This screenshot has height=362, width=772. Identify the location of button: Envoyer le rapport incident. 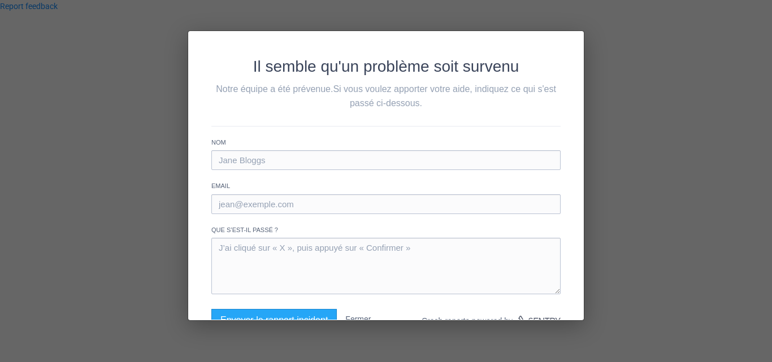
(274, 321).